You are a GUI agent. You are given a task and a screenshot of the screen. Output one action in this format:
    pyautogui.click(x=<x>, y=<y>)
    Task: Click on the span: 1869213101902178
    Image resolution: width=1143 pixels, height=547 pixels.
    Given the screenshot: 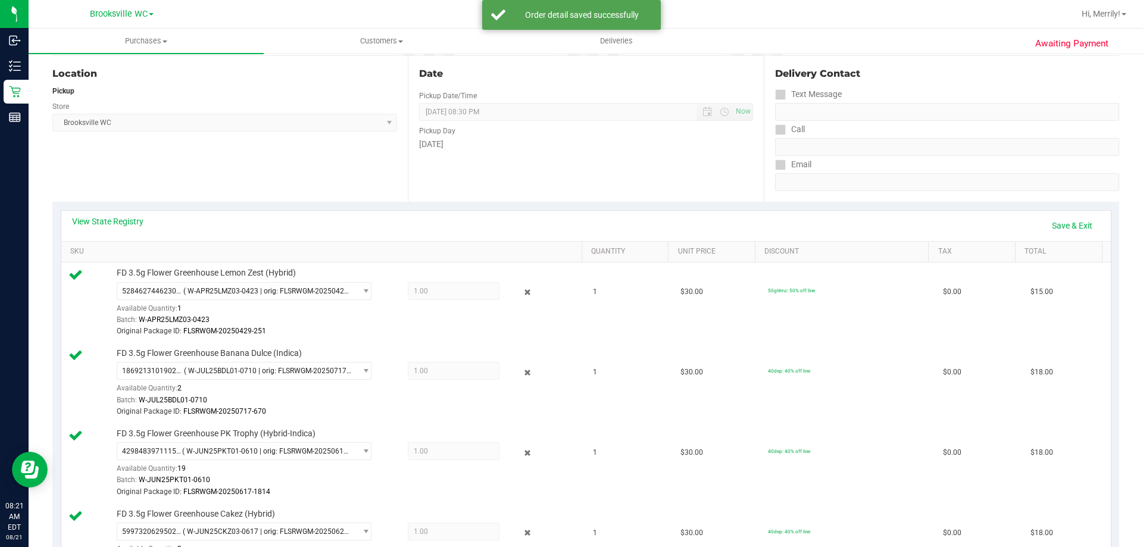 What is the action you would take?
    pyautogui.click(x=153, y=371)
    